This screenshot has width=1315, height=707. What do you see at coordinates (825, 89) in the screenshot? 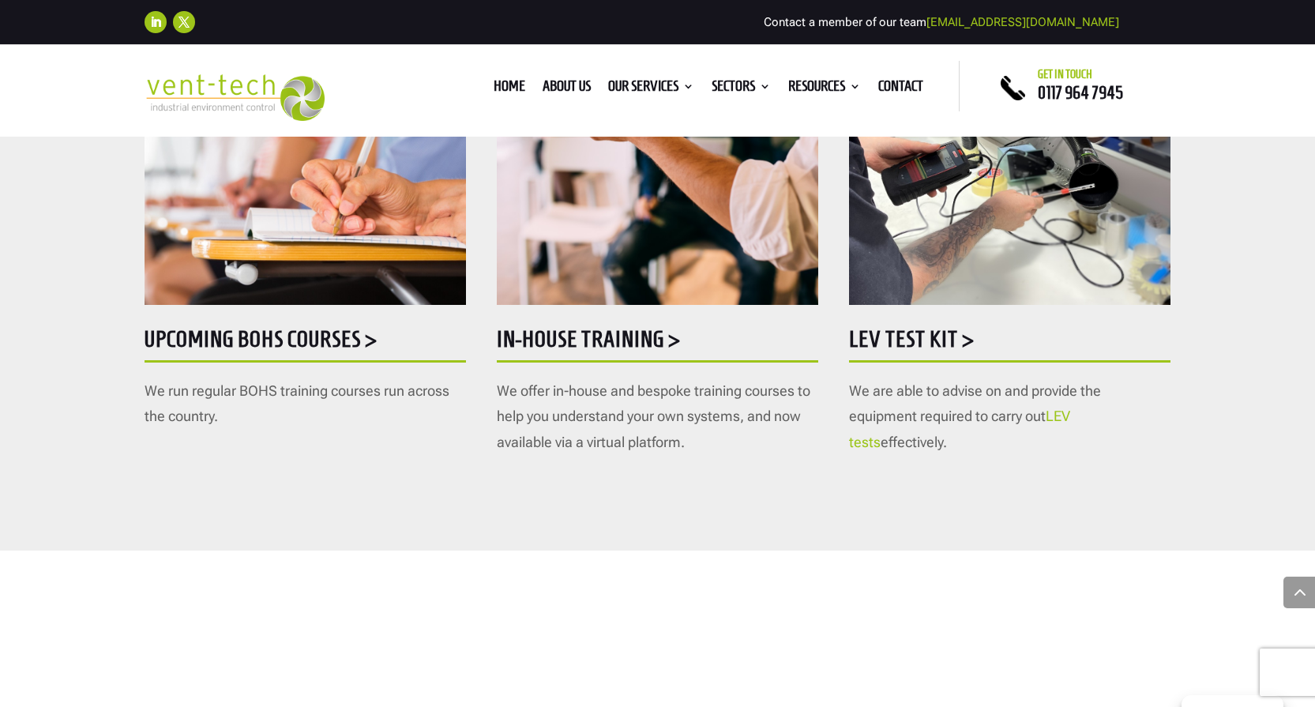
I see `a: Resources` at bounding box center [825, 89].